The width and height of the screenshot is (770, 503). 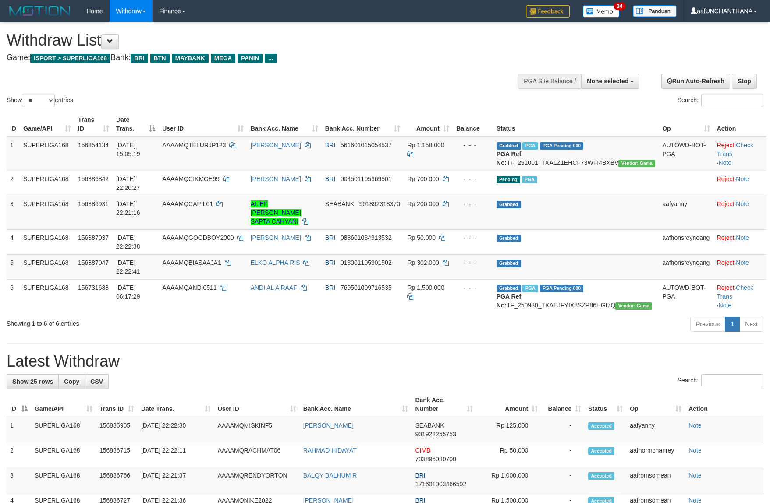 What do you see at coordinates (274, 288) in the screenshot?
I see `a: ANDI AL A RAAF` at bounding box center [274, 288].